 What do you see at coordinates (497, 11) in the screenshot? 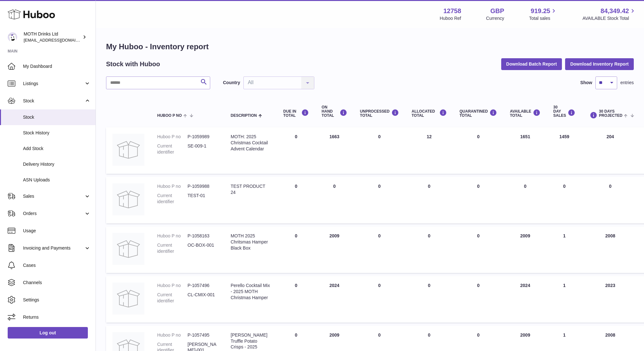
I see `strong: GBP` at bounding box center [497, 11].